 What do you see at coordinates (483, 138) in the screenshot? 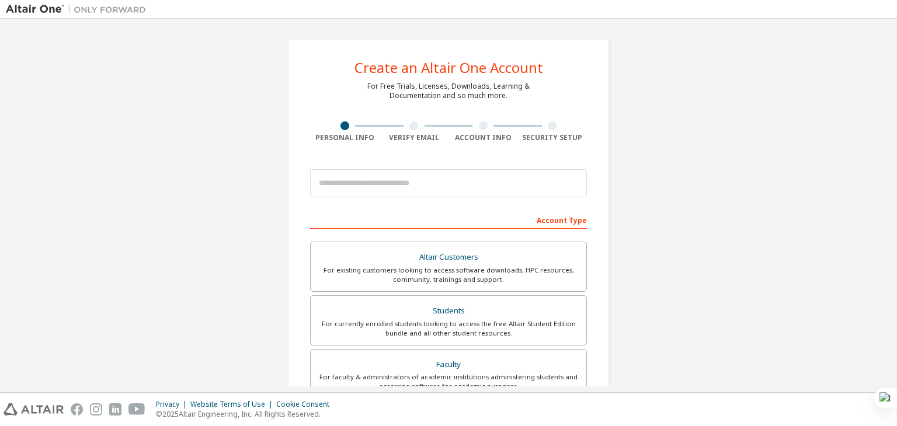
I see `div: Account Info` at bounding box center [483, 138].